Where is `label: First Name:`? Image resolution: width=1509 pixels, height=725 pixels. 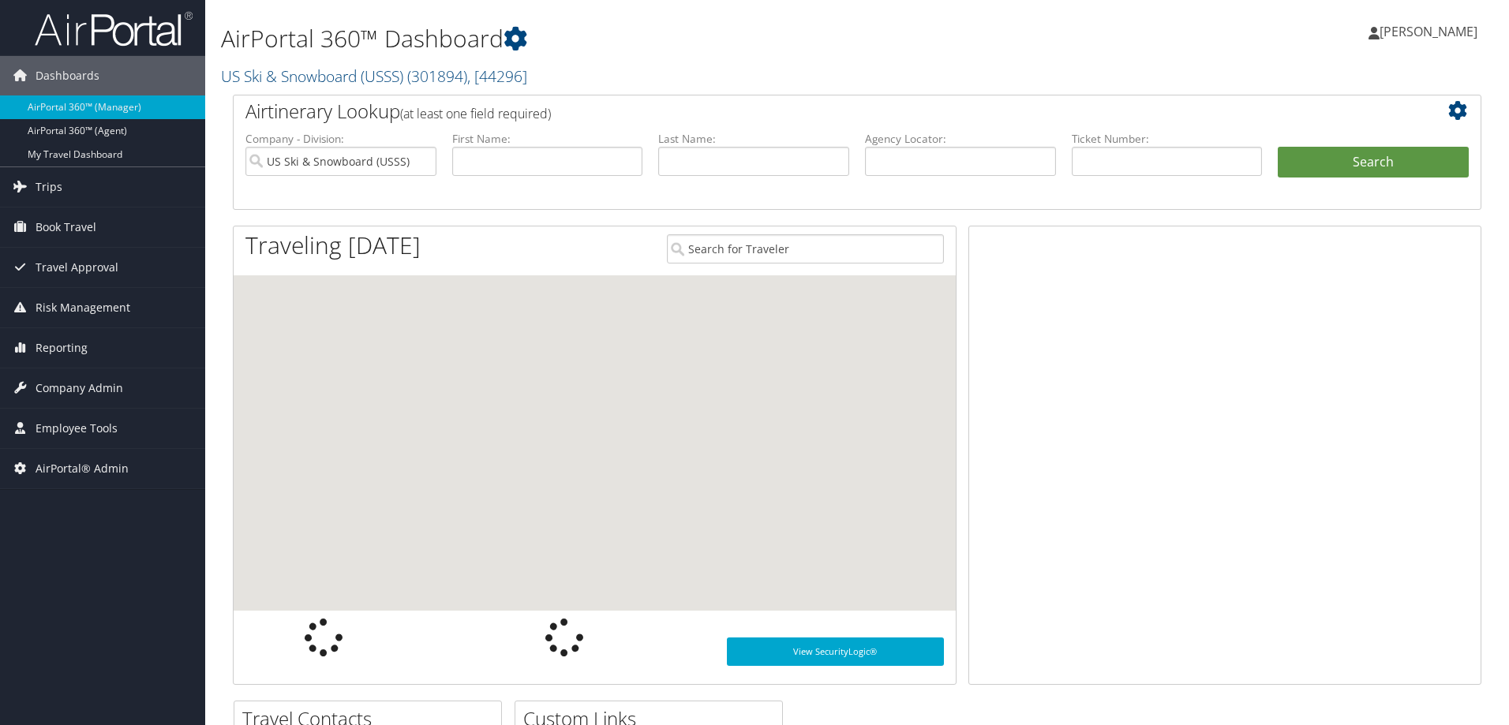 label: First Name: is located at coordinates (548, 139).